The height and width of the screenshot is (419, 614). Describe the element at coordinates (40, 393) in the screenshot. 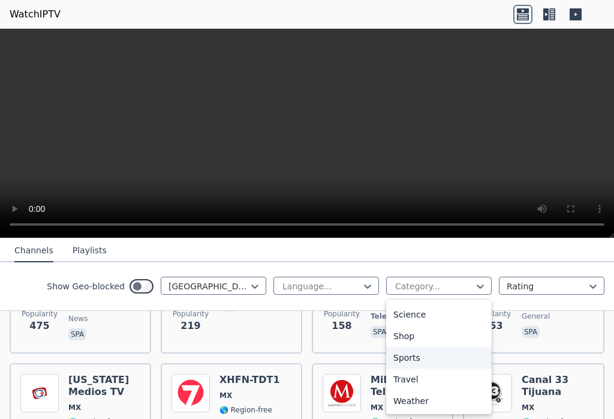

I see `img: California Medios TV` at that location.